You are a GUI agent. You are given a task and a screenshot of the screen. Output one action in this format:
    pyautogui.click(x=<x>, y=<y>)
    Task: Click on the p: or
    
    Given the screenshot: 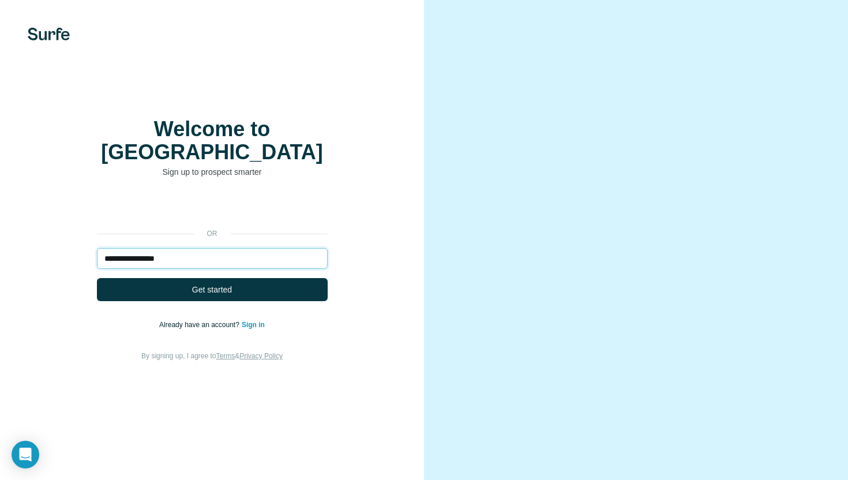 What is the action you would take?
    pyautogui.click(x=212, y=234)
    